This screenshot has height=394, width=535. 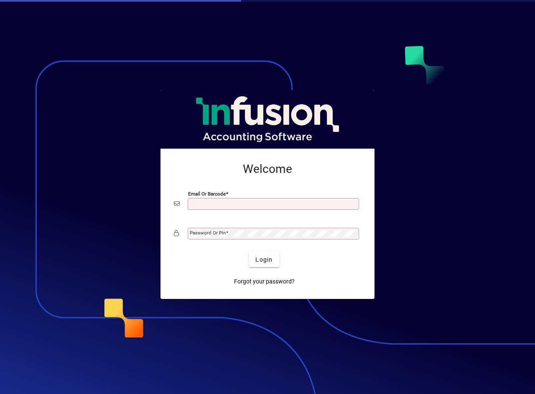 What do you see at coordinates (264, 281) in the screenshot?
I see `a: Forgot your password?` at bounding box center [264, 281].